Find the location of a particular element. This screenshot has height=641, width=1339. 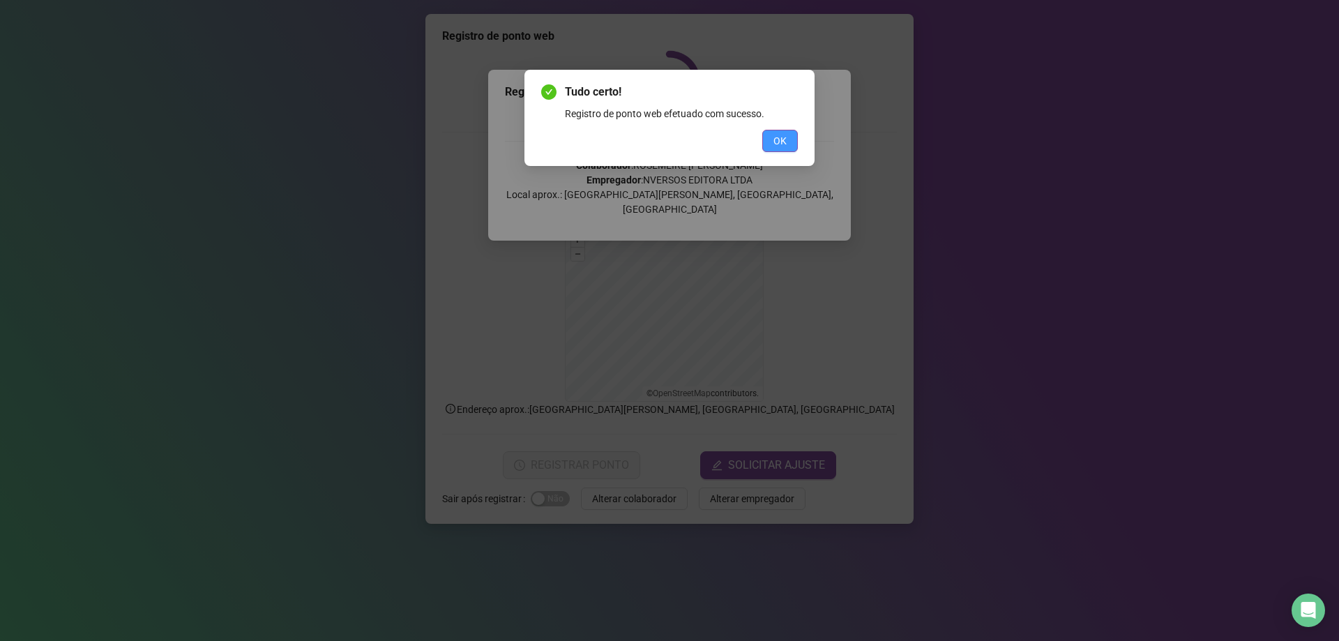

div: Registro de ponto web efetuado com sucesso. is located at coordinates (682, 114).